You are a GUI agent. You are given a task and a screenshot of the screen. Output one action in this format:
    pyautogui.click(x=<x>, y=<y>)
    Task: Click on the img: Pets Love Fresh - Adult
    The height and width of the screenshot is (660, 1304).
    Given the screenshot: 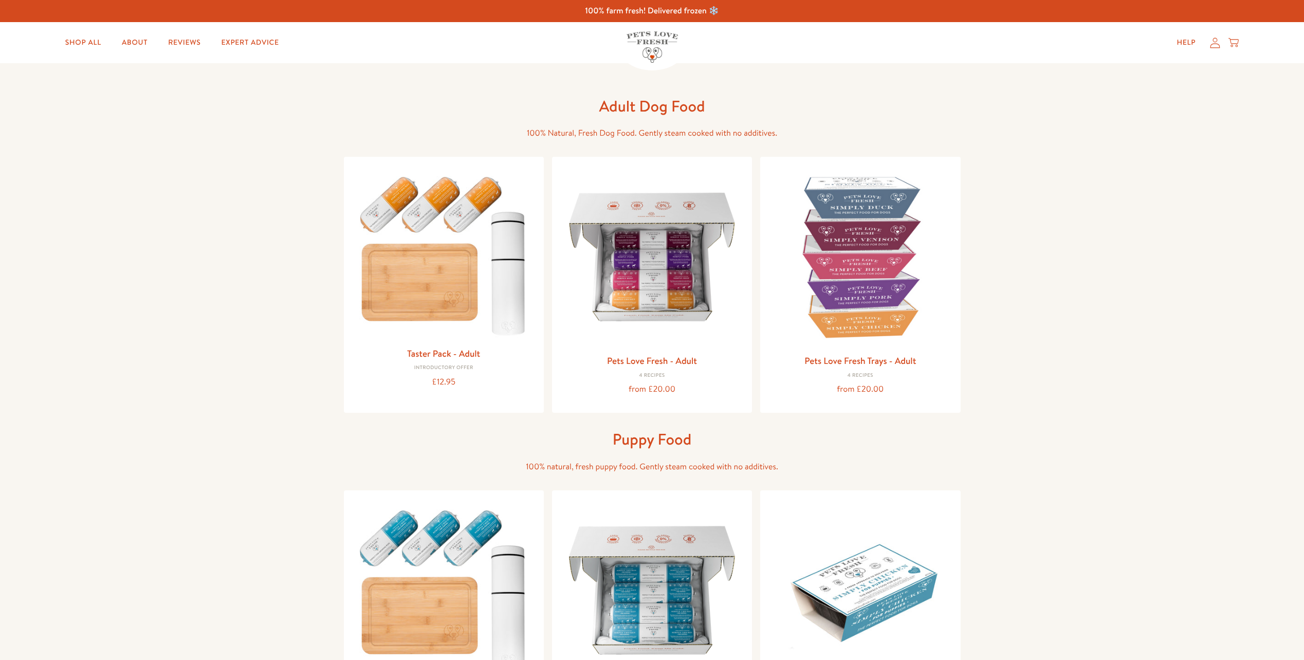 What is the action you would take?
    pyautogui.click(x=652, y=257)
    